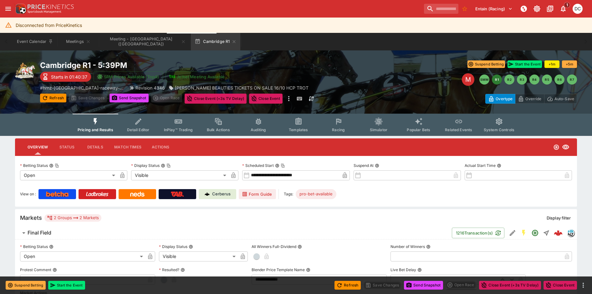 The image size is (592, 294). I want to click on nav: pagination navigation, so click(528, 79).